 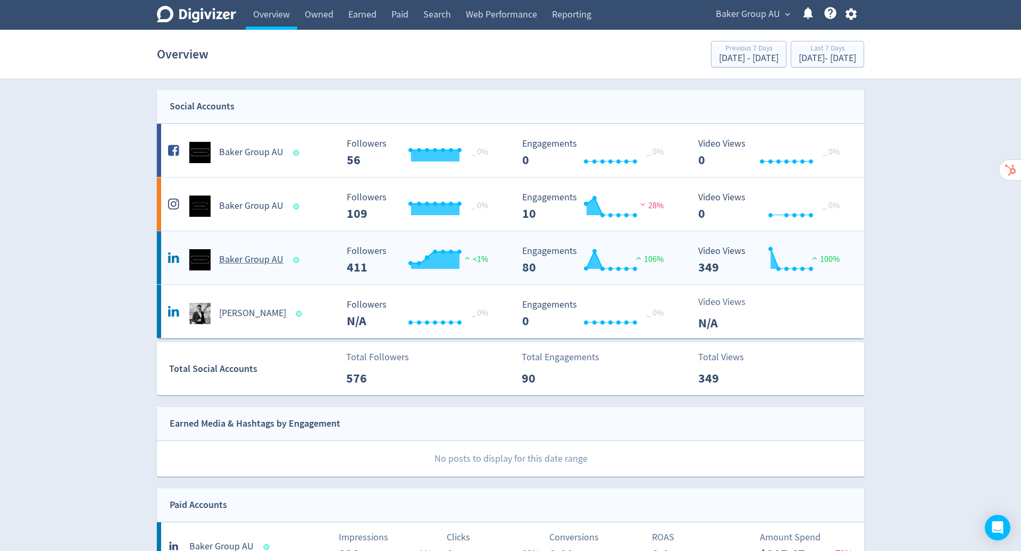 I want to click on h1: Overview, so click(x=182, y=54).